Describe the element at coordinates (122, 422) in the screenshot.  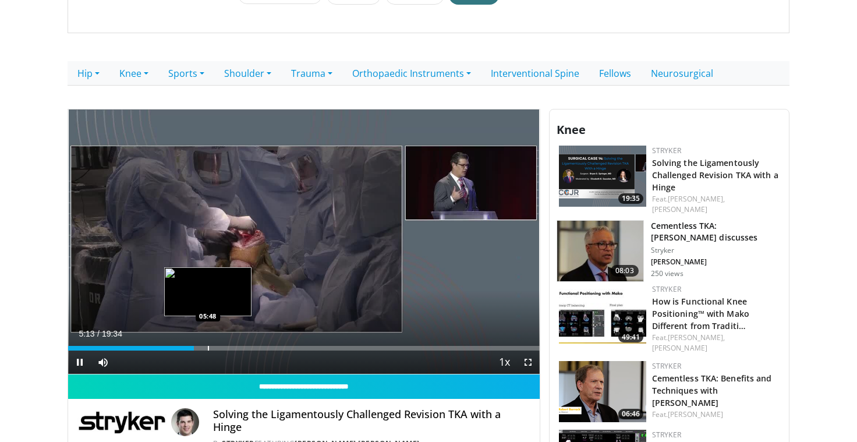
I see `img: Stryker` at that location.